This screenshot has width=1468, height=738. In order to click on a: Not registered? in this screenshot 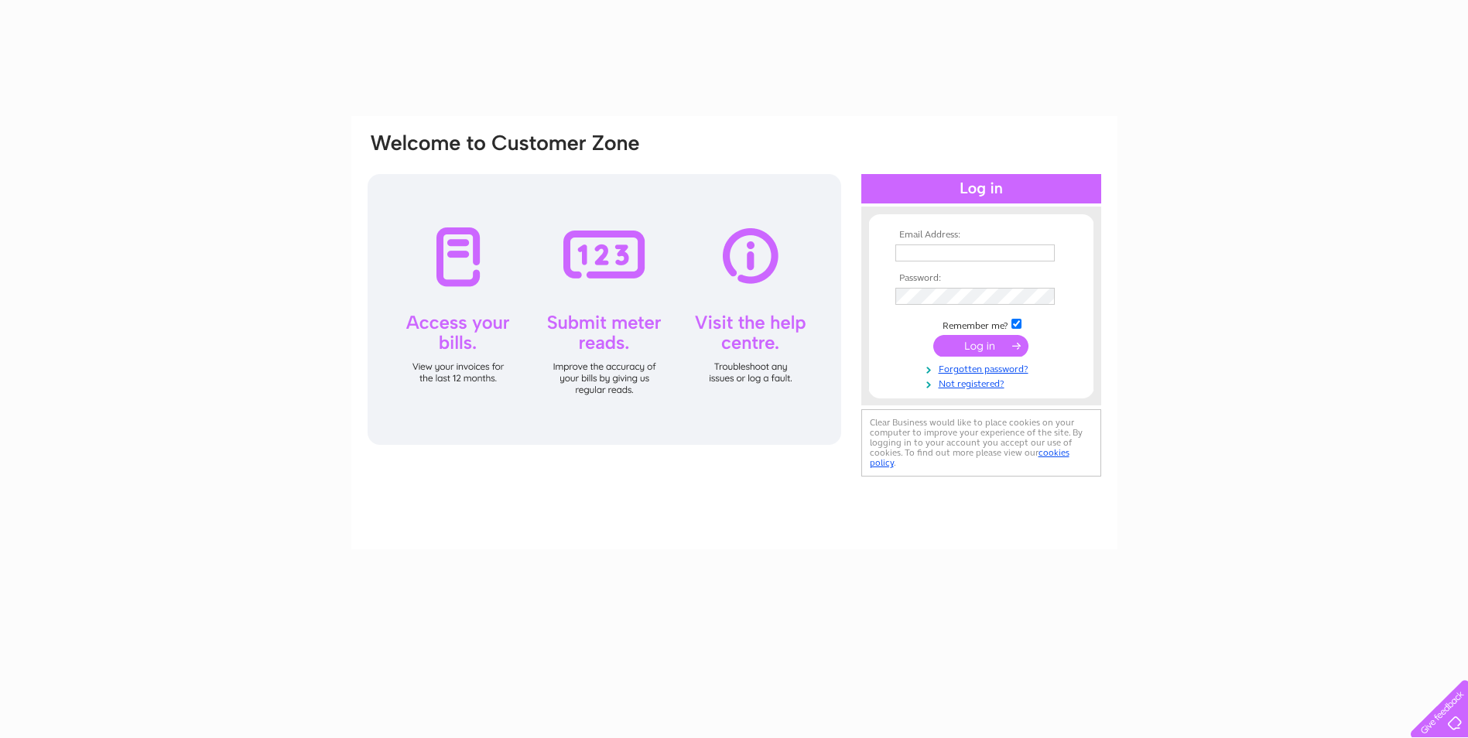, I will do `click(983, 382)`.